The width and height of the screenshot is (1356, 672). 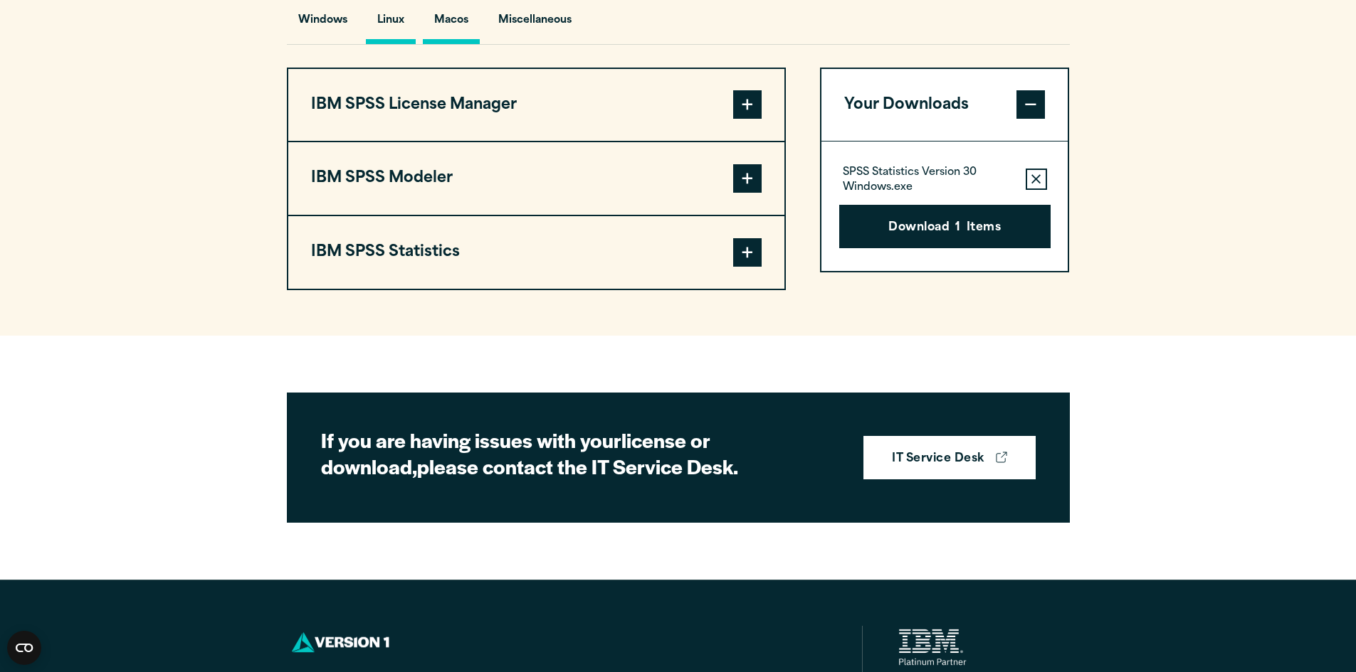 I want to click on button: Your Downloads, so click(x=944, y=105).